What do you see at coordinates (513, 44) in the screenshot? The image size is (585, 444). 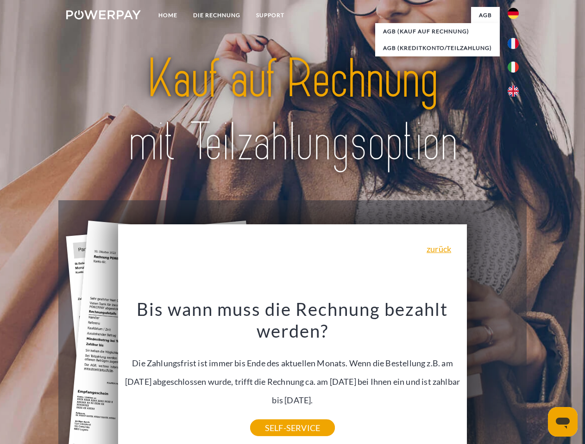 I see `img: fr` at bounding box center [513, 44].